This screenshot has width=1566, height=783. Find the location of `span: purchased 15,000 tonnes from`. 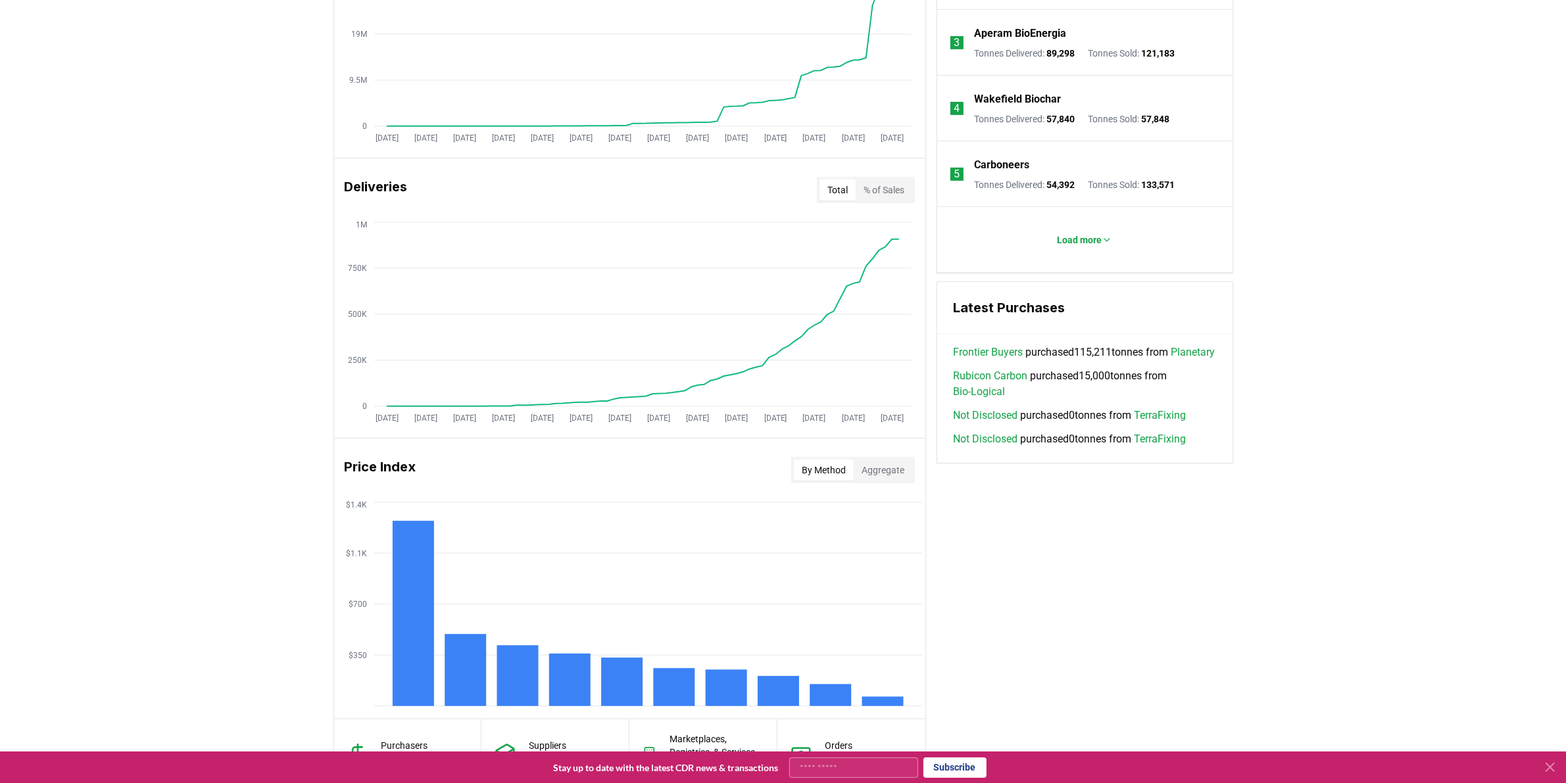

span: purchased 15,000 tonnes from is located at coordinates (1085, 384).